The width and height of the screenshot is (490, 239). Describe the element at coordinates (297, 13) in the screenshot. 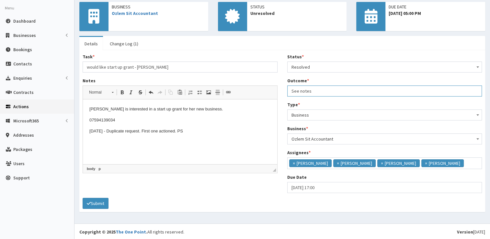

I see `span: Unresolved` at that location.